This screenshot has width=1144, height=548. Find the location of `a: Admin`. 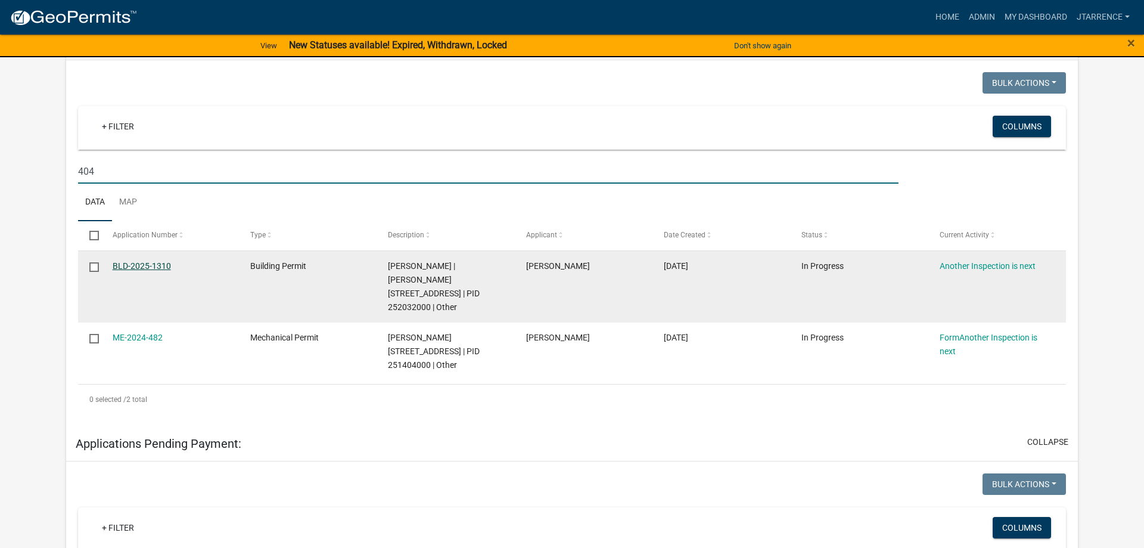

a: Admin is located at coordinates (982, 17).